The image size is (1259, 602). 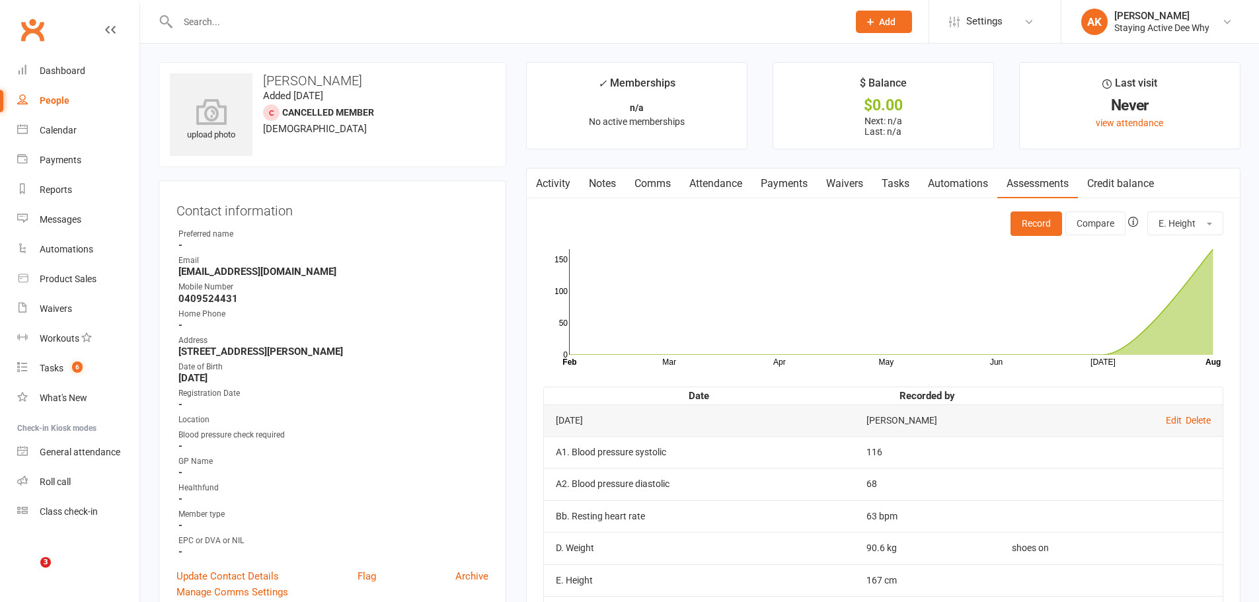 I want to click on a: Workouts, so click(x=78, y=338).